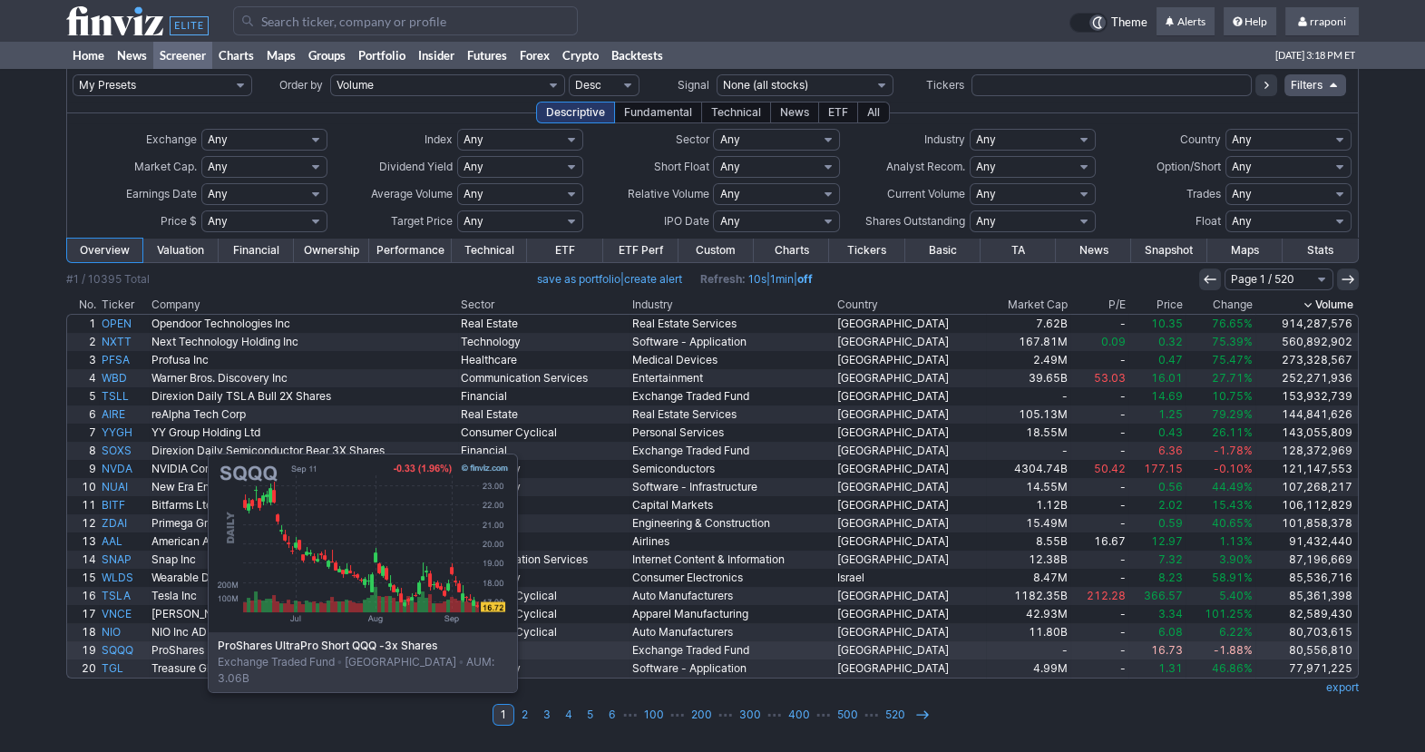 The height and width of the screenshot is (752, 1425). I want to click on a: BITF, so click(123, 505).